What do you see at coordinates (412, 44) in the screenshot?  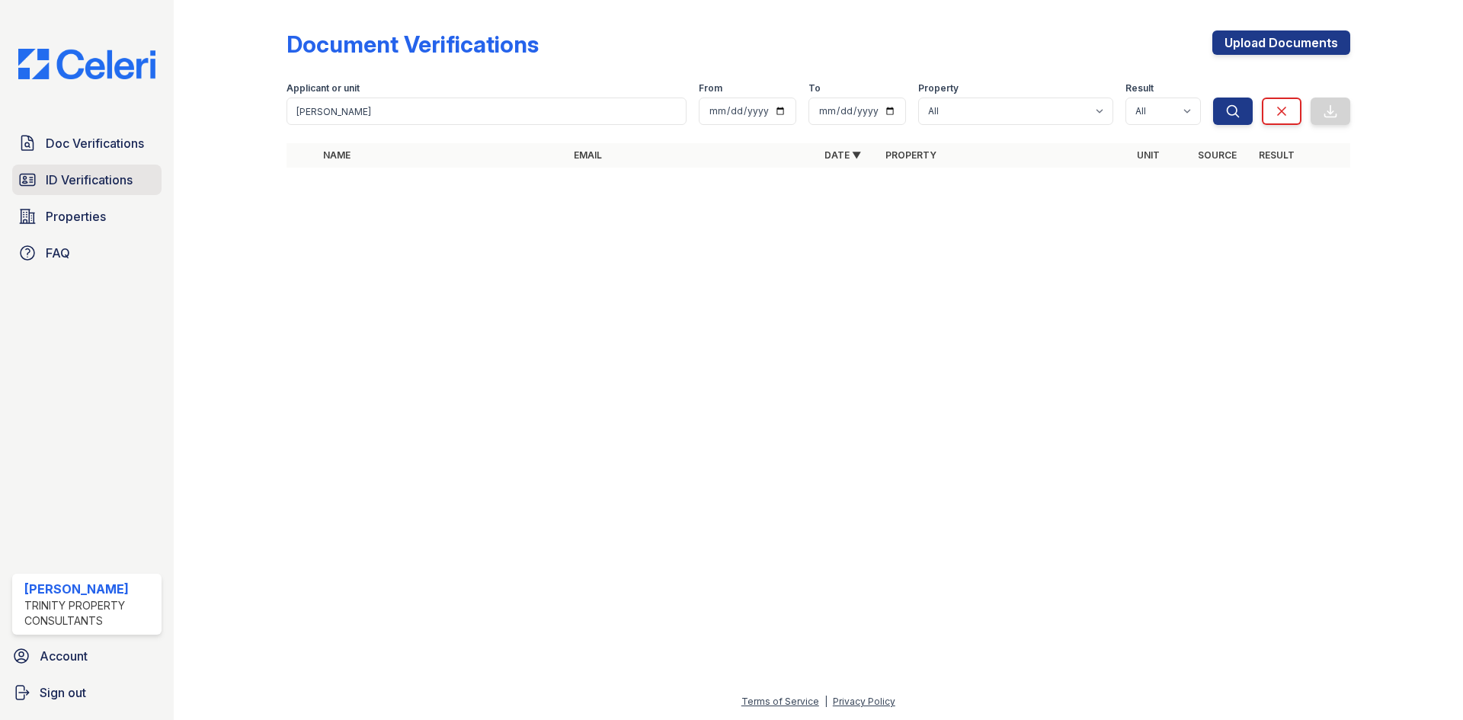 I see `div: Document Verifications` at bounding box center [412, 44].